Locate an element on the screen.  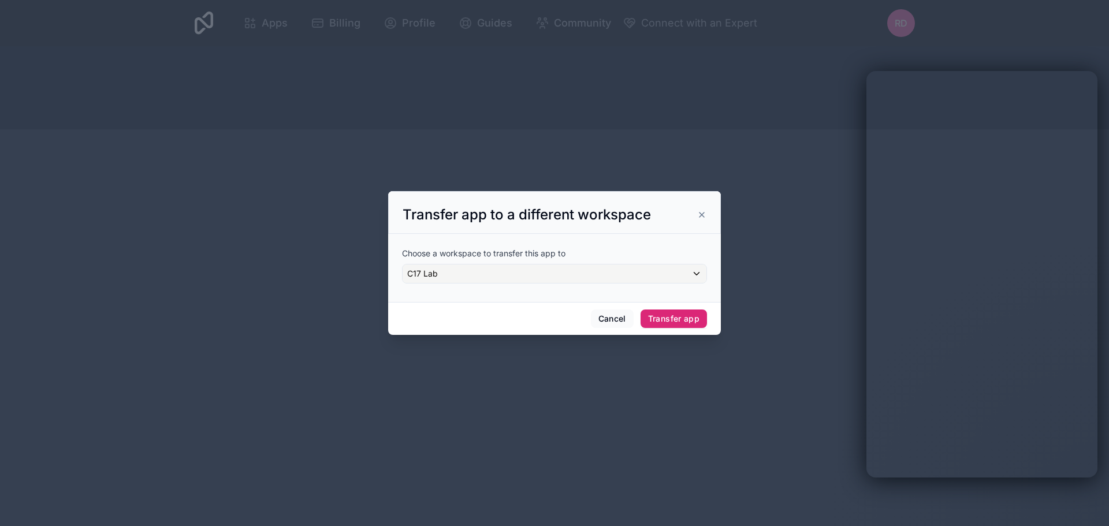
button: Transfer app is located at coordinates (674, 319).